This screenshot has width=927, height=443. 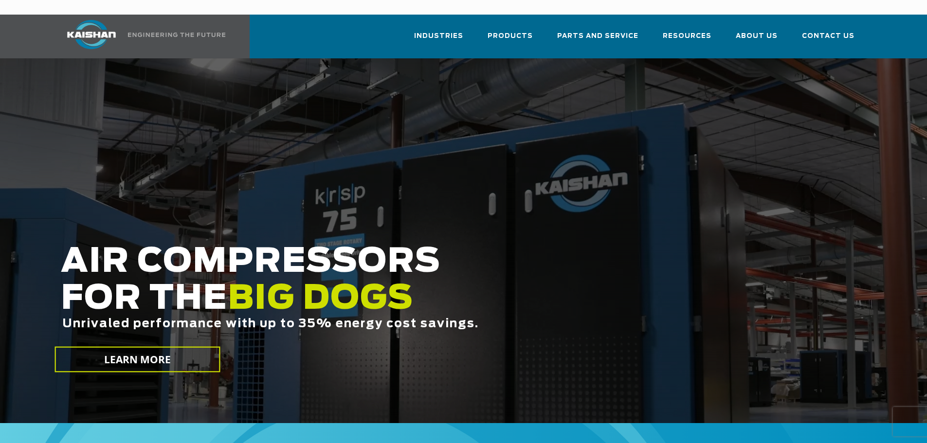 What do you see at coordinates (137, 360) in the screenshot?
I see `span: LEARN MORE` at bounding box center [137, 360].